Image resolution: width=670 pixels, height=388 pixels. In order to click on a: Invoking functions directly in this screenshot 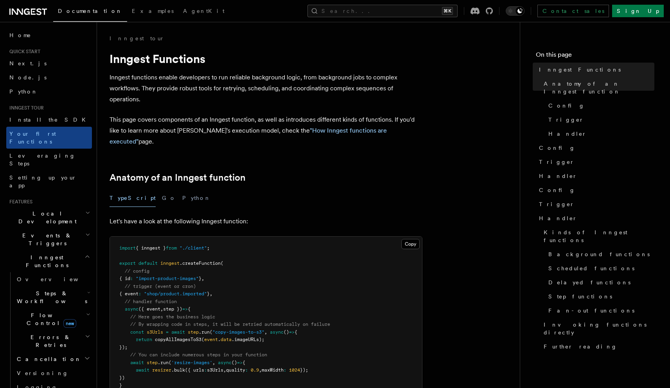, I will do `click(598, 329)`.